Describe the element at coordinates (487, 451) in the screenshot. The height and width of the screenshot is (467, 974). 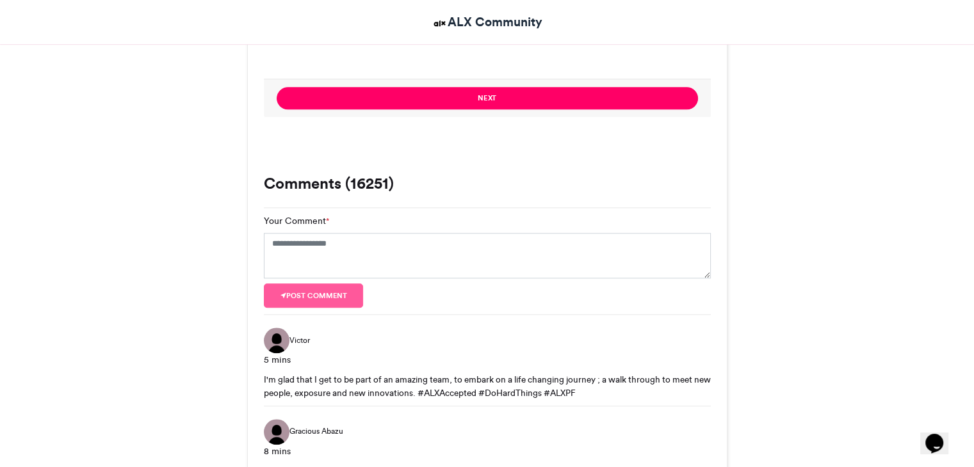
I see `div: 8 mins` at that location.